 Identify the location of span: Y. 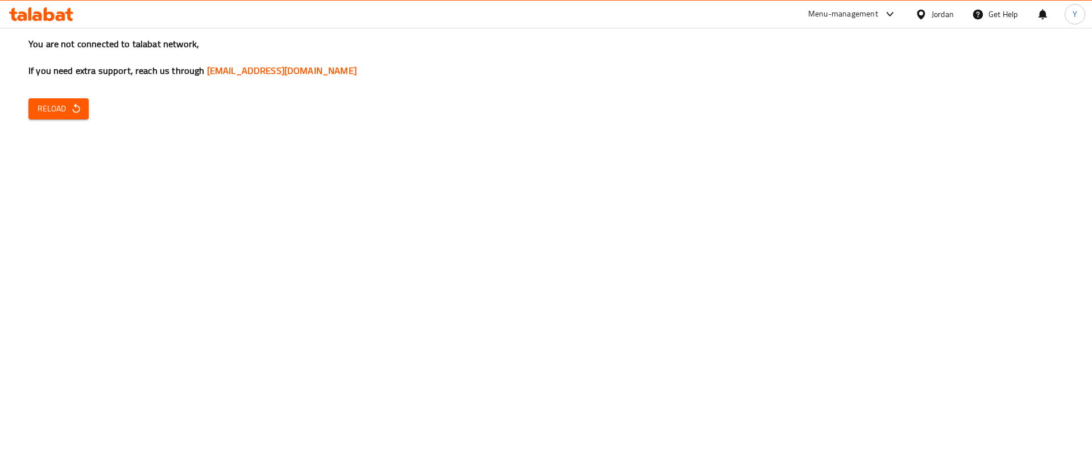
(1075, 14).